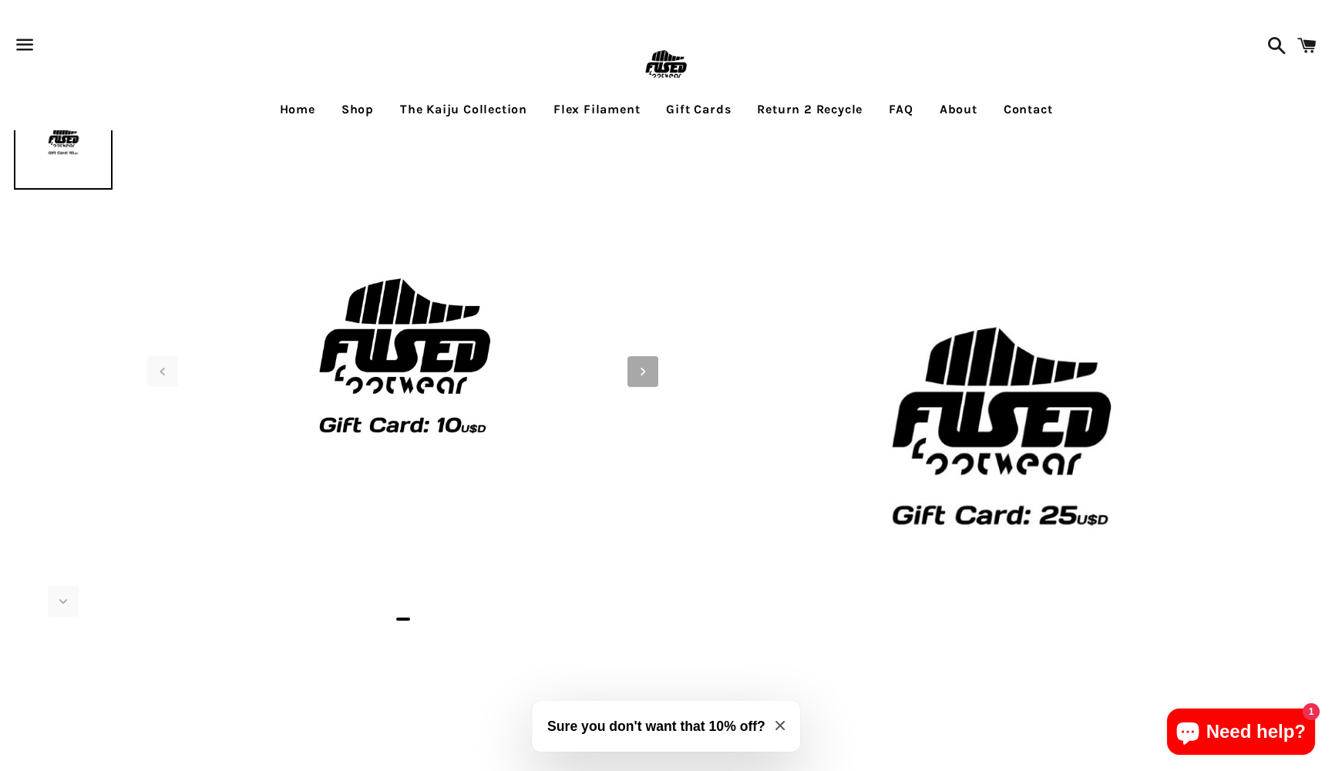 Image resolution: width=1332 pixels, height=771 pixels. Describe the element at coordinates (698, 109) in the screenshot. I see `a: Gift Cards` at that location.